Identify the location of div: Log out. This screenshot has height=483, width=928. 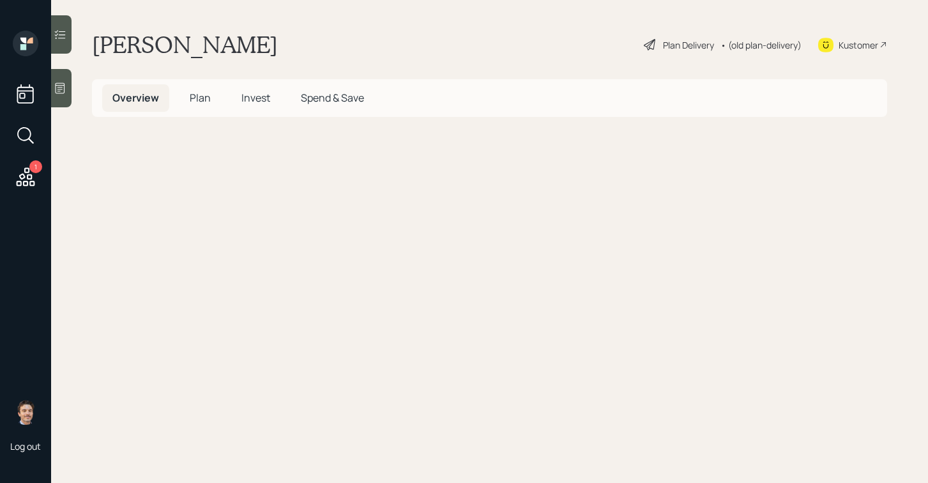
(26, 446).